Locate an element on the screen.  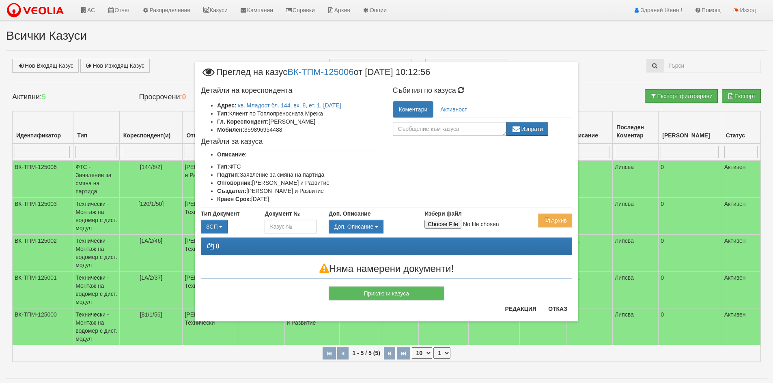
button: Доп. Описание is located at coordinates (356, 227).